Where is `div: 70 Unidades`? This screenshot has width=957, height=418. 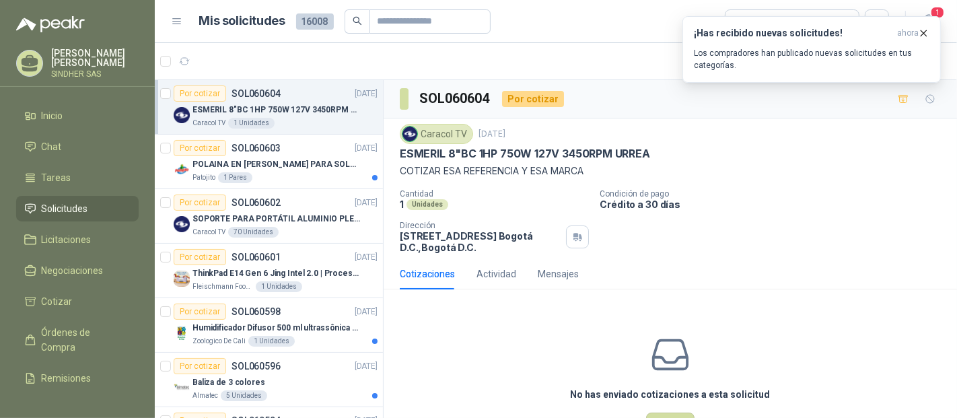 div: 70 Unidades is located at coordinates (253, 232).